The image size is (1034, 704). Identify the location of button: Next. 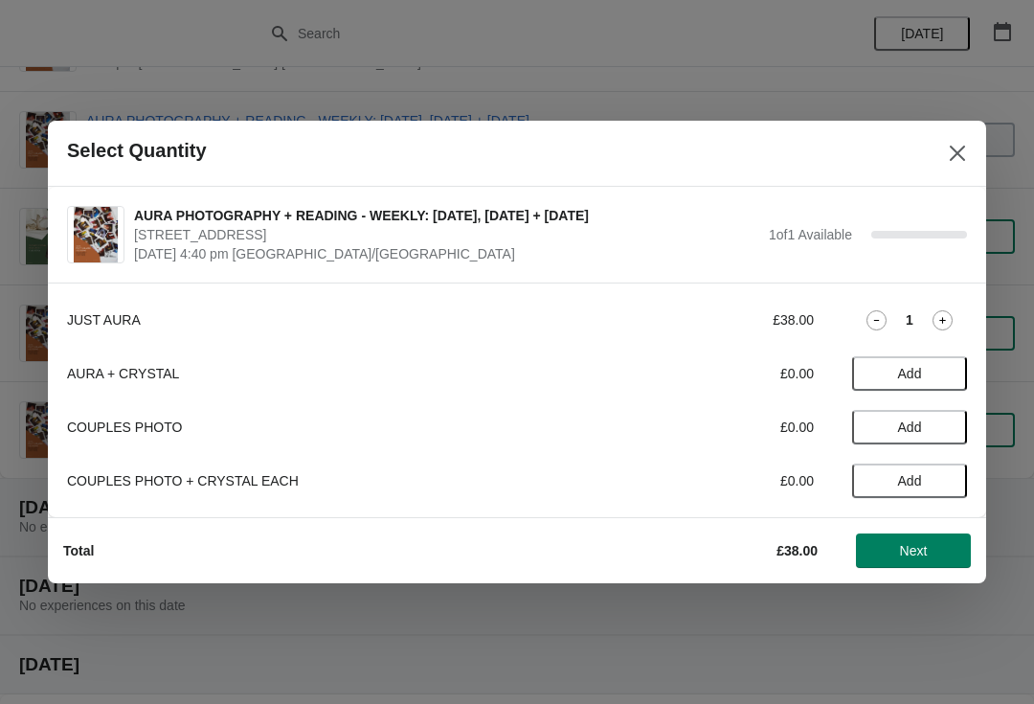
(914, 551).